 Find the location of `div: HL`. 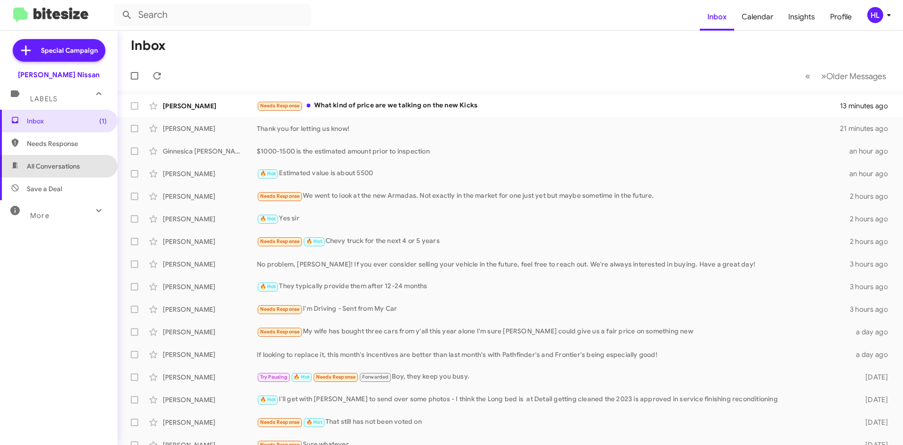

div: HL is located at coordinates (876, 15).